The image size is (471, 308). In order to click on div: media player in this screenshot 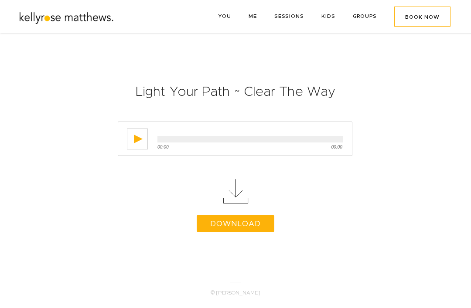, I will do `click(235, 139)`.